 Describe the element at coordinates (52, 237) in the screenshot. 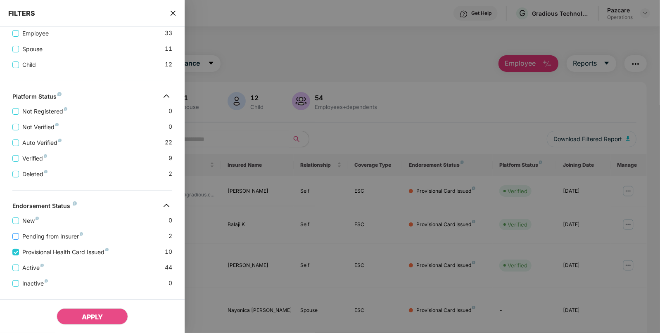

I see `span: Pending from Insurer` at that location.